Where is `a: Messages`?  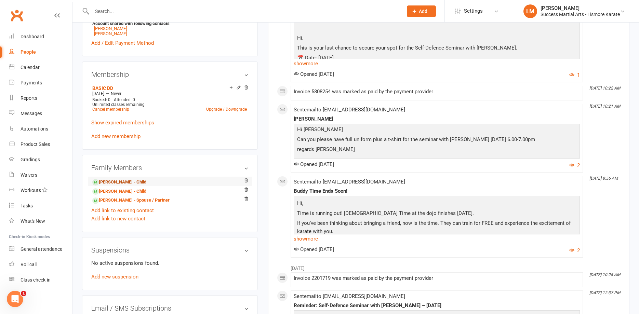
a: Messages is located at coordinates (40, 114).